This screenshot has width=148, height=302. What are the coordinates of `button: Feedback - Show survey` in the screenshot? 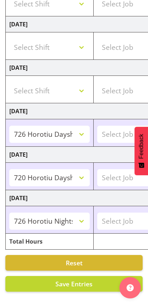 It's located at (141, 151).